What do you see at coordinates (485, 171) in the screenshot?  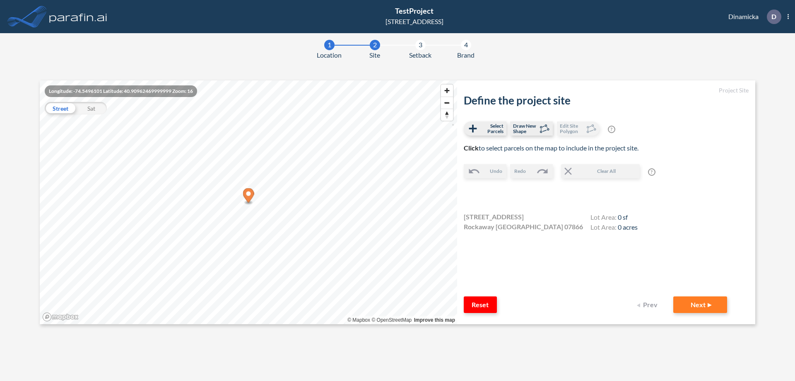 I see `button: Undo` at bounding box center [485, 171].